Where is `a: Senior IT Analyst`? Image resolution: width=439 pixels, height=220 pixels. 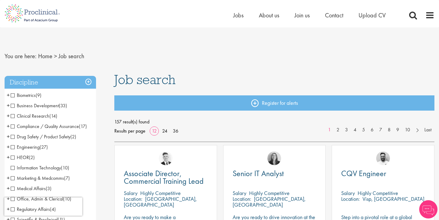
a: Senior IT Analyst is located at coordinates (274, 174).